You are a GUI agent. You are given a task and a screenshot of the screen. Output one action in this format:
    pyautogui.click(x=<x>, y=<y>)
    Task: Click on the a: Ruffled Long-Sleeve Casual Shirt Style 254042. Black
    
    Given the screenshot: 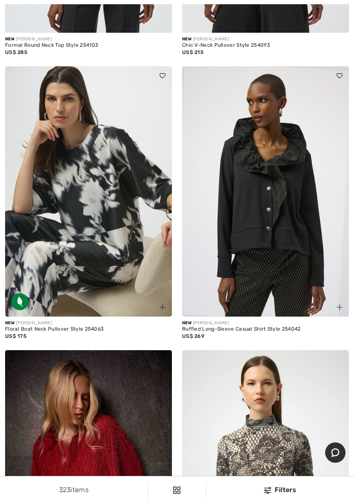 What is the action you would take?
    pyautogui.click(x=266, y=192)
    